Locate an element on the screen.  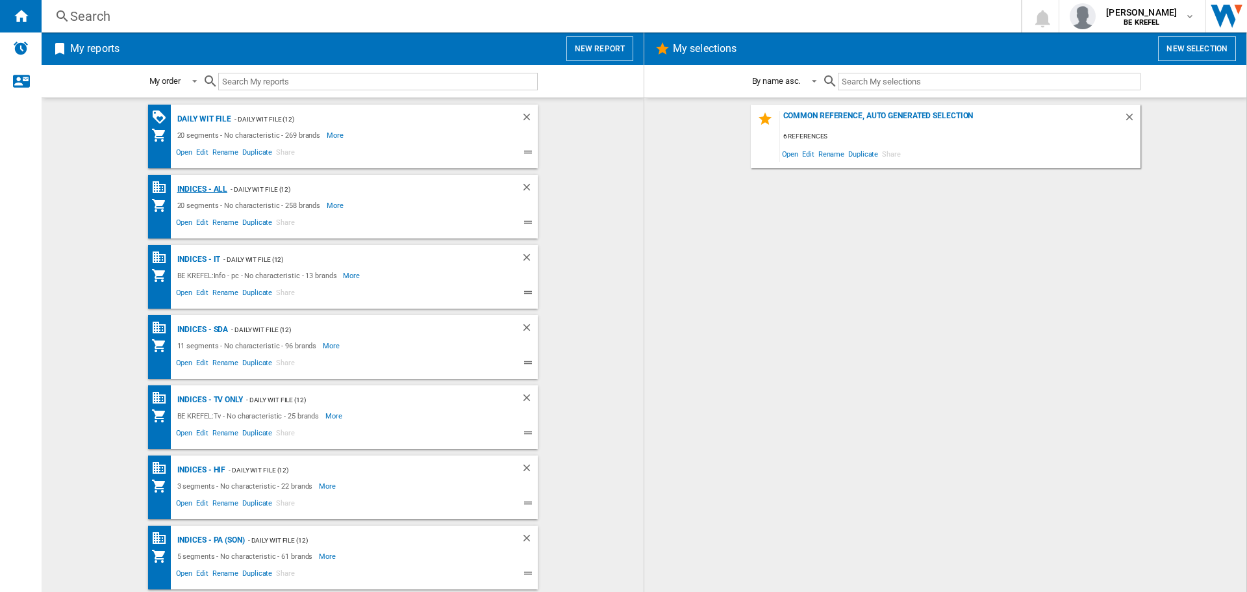
div: Indices - PA (son) is located at coordinates (209, 540).